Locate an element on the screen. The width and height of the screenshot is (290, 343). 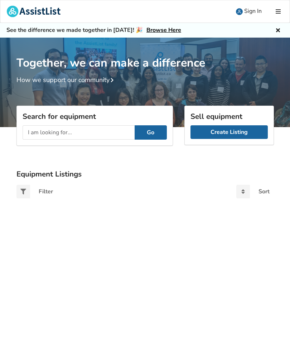
input: I am looking for... is located at coordinates (78, 133).